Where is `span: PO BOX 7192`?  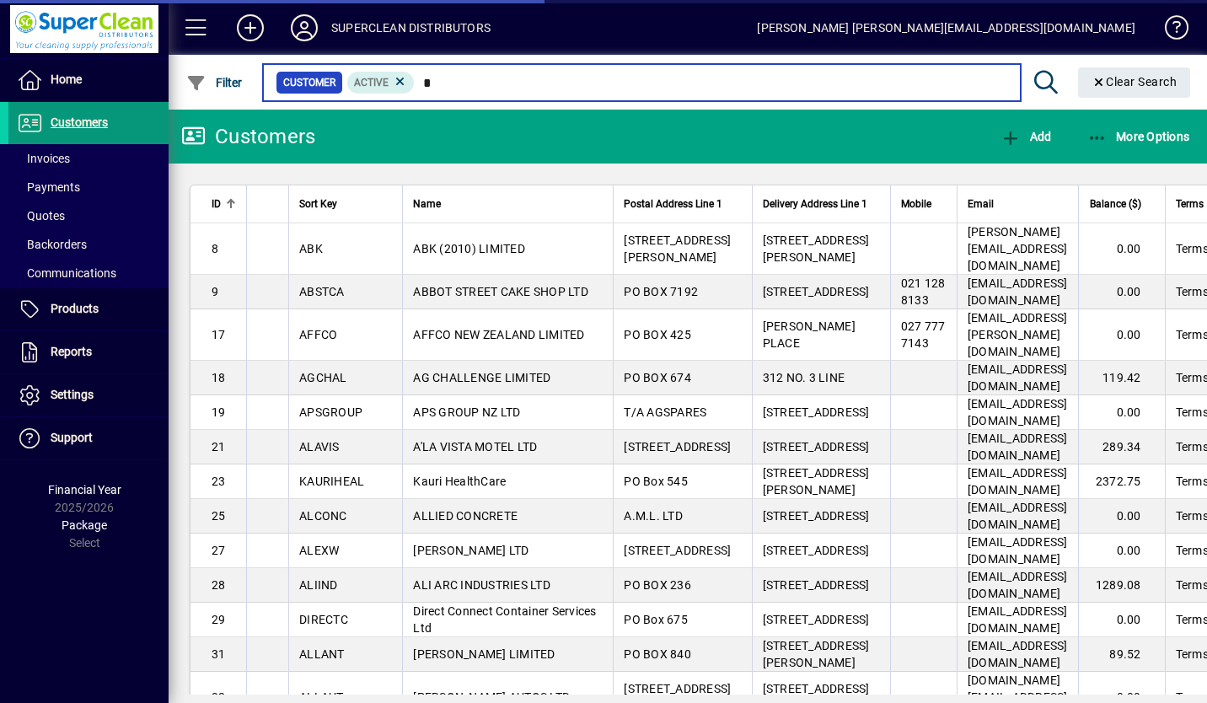 span: PO BOX 7192 is located at coordinates (661, 292).